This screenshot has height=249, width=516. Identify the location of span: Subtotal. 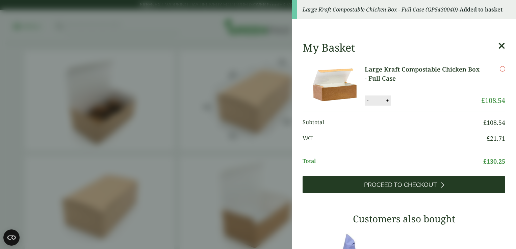
(393, 123).